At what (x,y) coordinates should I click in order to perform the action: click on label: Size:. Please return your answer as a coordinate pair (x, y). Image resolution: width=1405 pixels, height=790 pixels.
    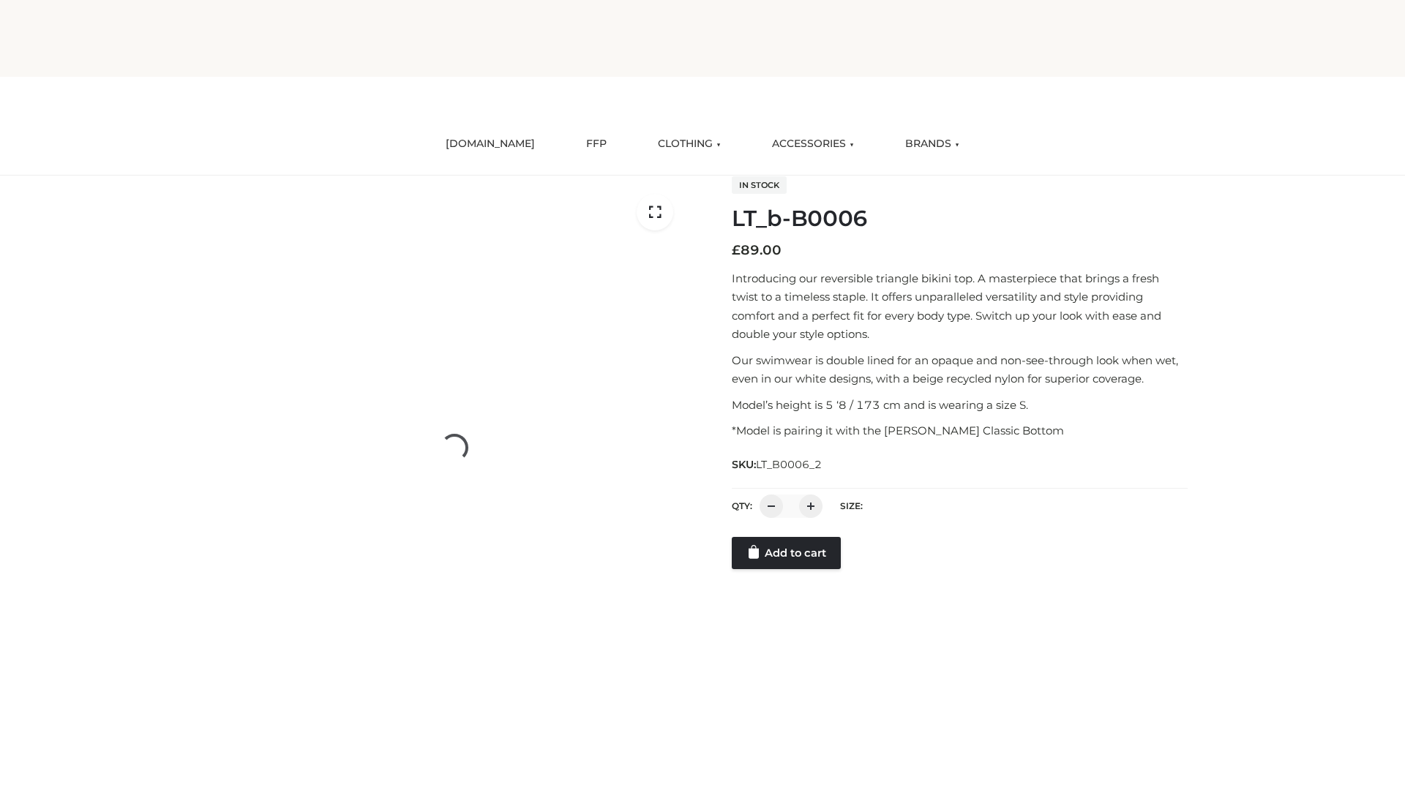
    Looking at the image, I should click on (851, 506).